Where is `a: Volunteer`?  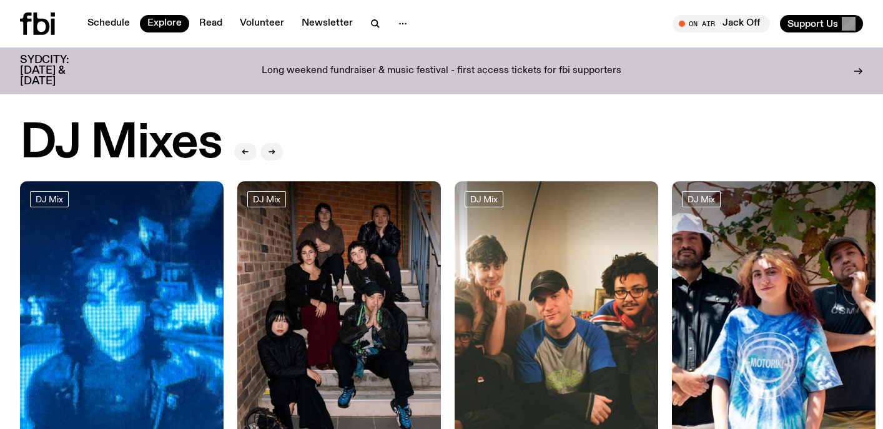 a: Volunteer is located at coordinates (262, 24).